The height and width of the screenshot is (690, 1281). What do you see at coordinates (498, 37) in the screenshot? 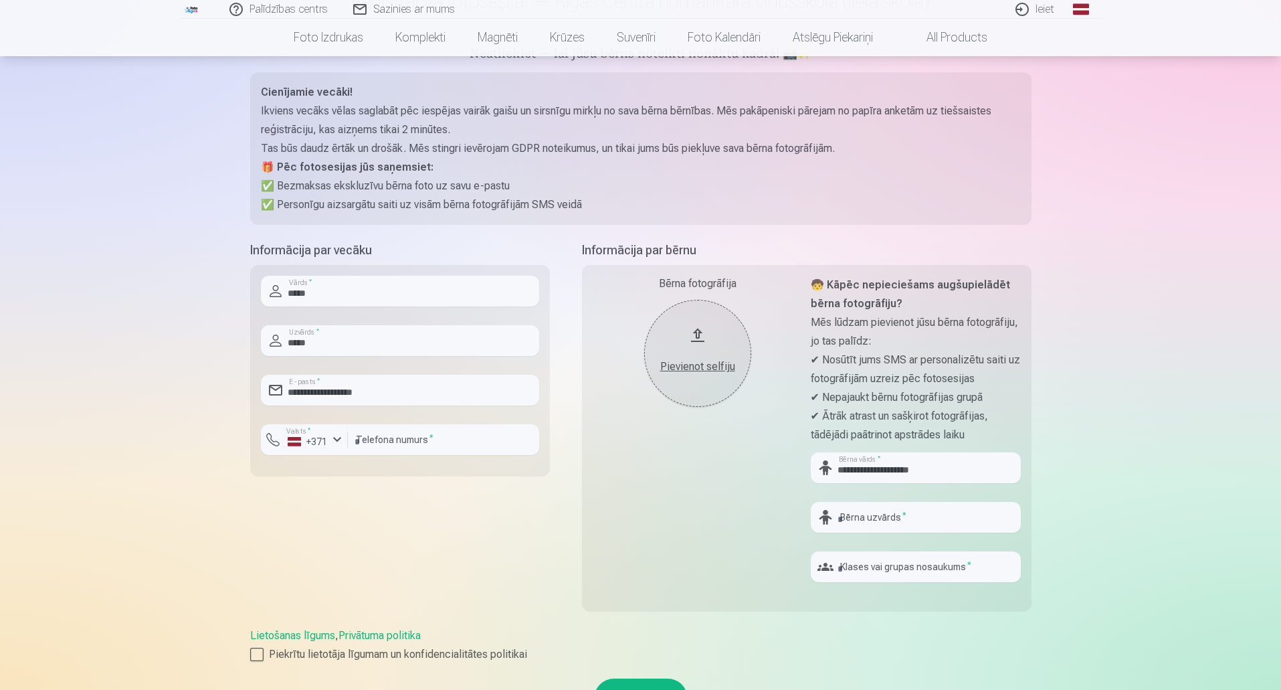
I see `a: Magnēti` at bounding box center [498, 37].